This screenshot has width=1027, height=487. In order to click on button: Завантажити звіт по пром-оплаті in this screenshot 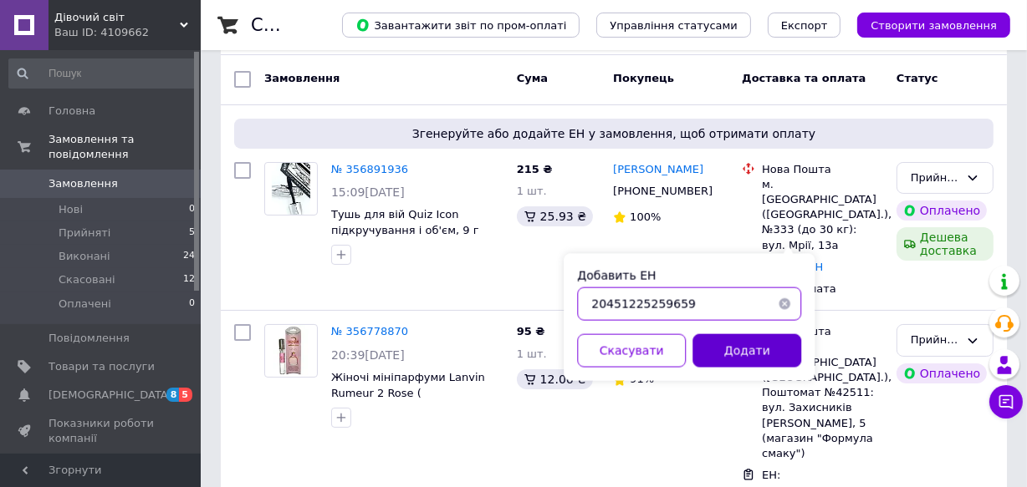, I will do `click(461, 25)`.